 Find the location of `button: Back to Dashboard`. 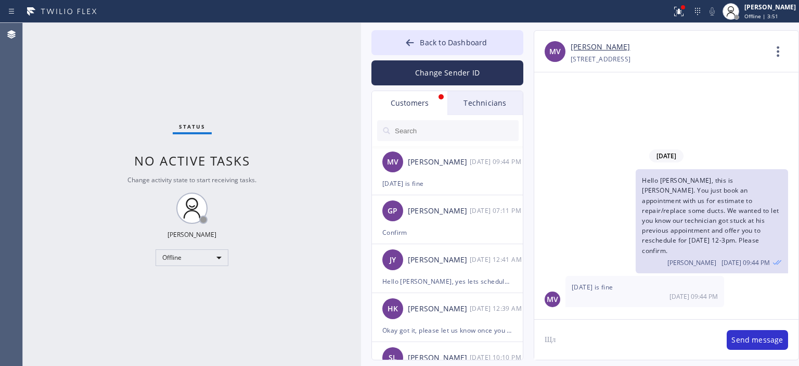

button: Back to Dashboard is located at coordinates (447, 43).